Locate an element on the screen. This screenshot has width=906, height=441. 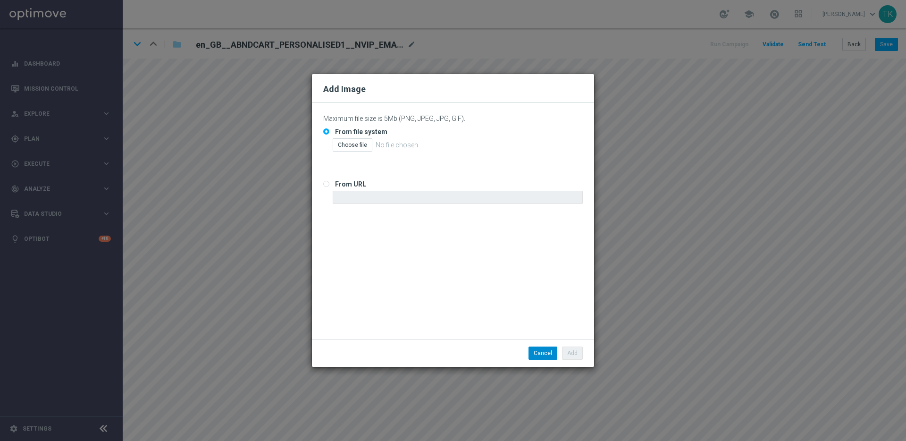
p: Maximum file size is 5Mb (PNG, JPEG, JPG, GIF). is located at coordinates (453, 118).